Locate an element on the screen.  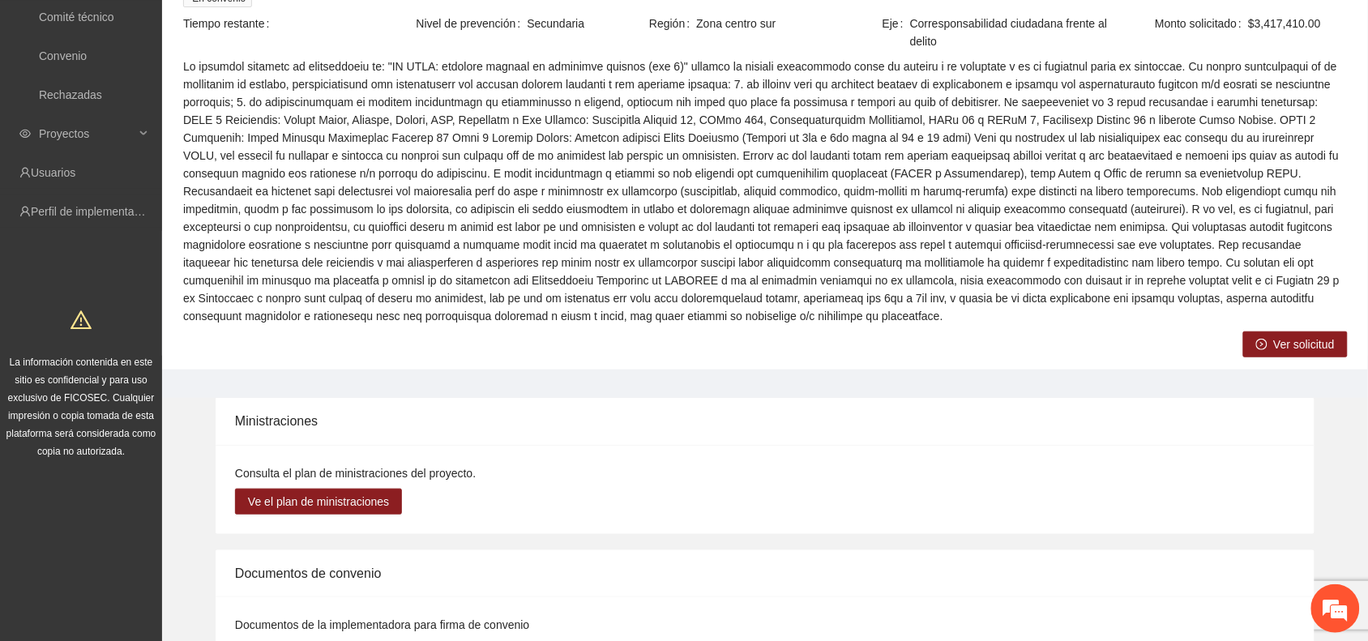
span: Nivel de prevención is located at coordinates (472, 24).